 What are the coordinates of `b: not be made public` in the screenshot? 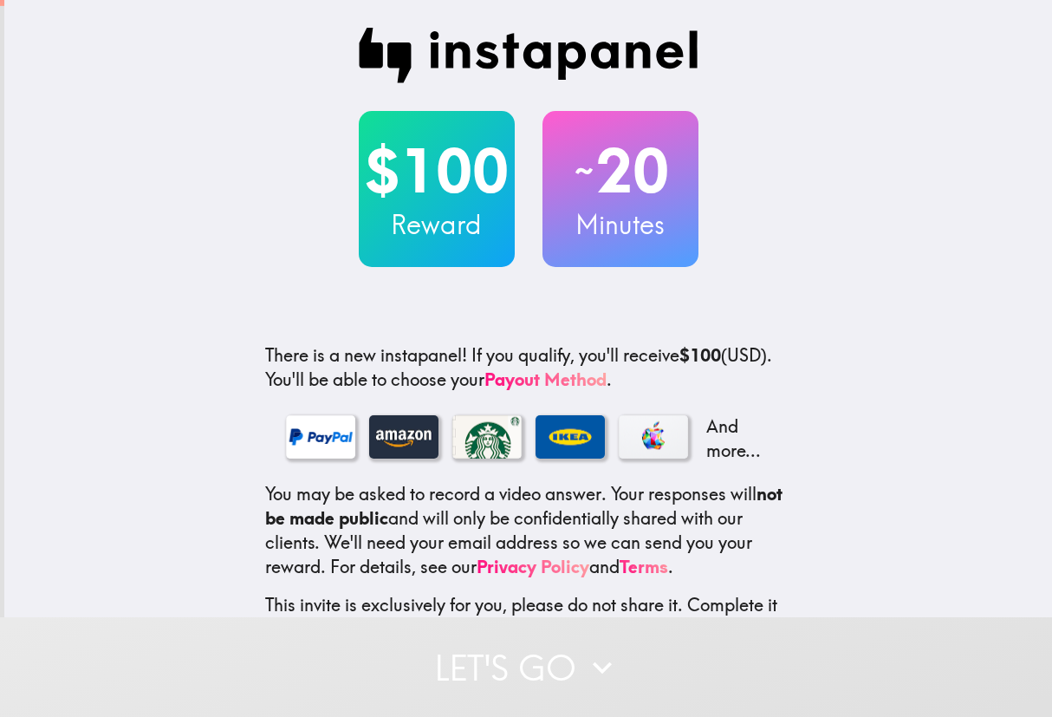 It's located at (524, 505).